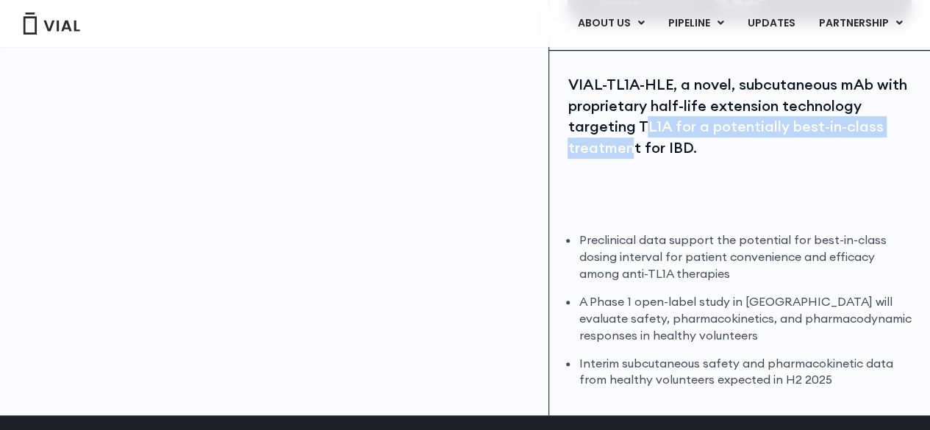 The height and width of the screenshot is (430, 930). I want to click on a: PIPELINEMenu Toggle, so click(696, 24).